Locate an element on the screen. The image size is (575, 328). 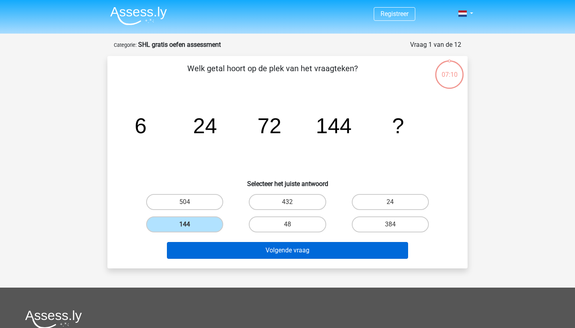
div: Vraag 1 van de 12 is located at coordinates (436, 45).